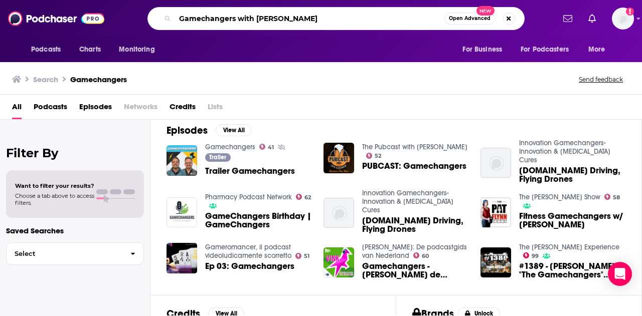 Image resolution: width=642 pixels, height=316 pixels. I want to click on a: 62, so click(303, 197).